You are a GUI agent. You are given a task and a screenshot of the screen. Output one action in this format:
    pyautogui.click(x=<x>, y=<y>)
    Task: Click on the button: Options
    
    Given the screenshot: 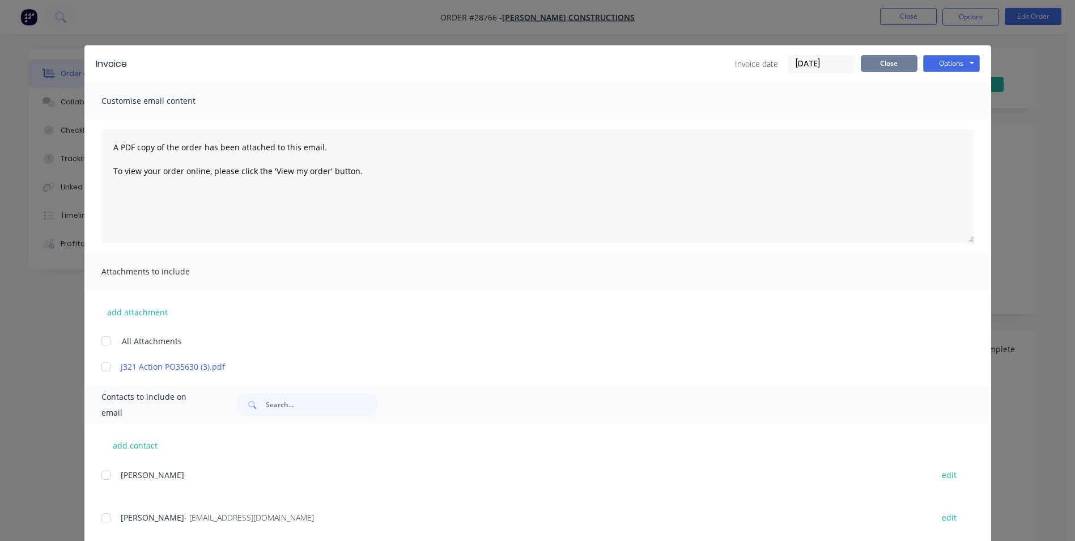 What is the action you would take?
    pyautogui.click(x=951, y=63)
    